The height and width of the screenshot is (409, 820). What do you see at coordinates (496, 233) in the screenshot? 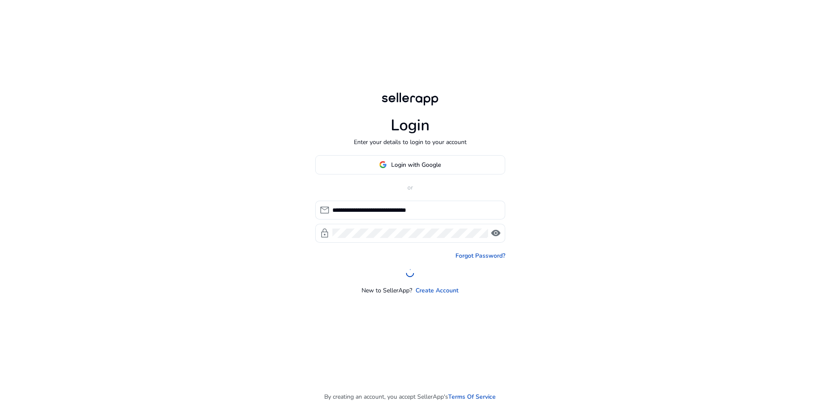
I see `span: visibility` at bounding box center [496, 233].